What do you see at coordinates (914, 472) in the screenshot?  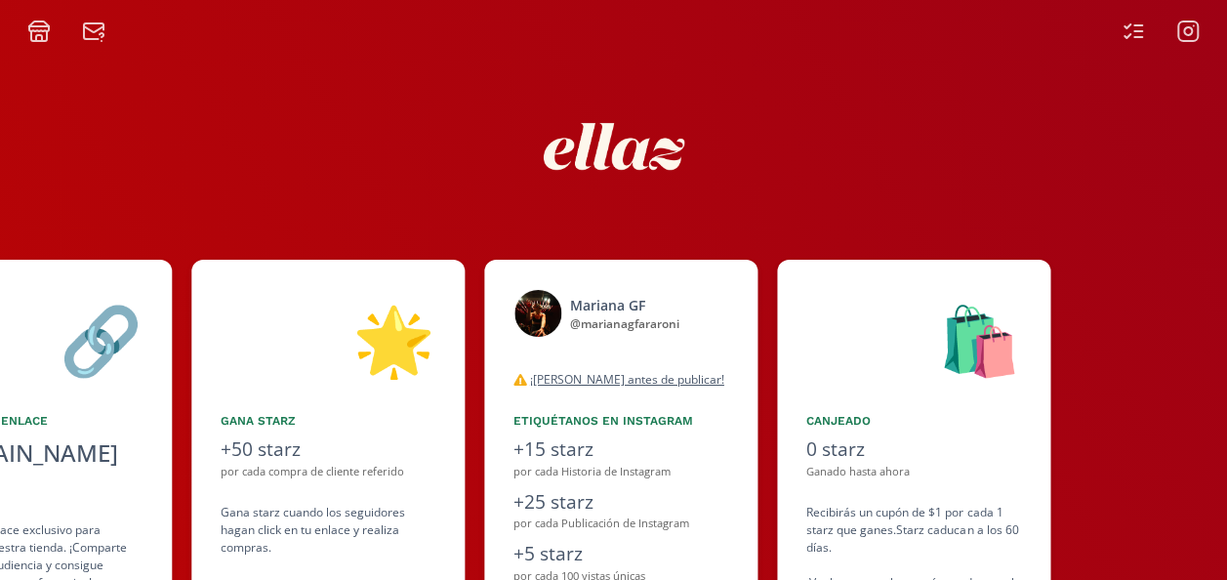 I see `div: Ganado hasta ahora` at bounding box center [914, 472].